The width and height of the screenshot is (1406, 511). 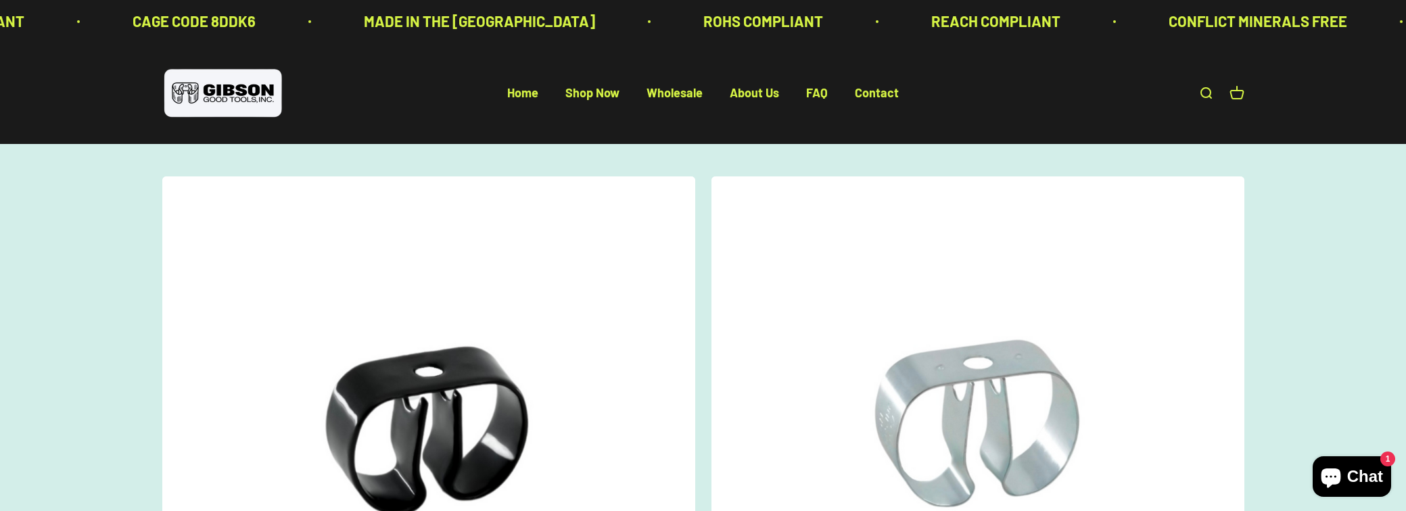 I want to click on a: Home, so click(x=523, y=93).